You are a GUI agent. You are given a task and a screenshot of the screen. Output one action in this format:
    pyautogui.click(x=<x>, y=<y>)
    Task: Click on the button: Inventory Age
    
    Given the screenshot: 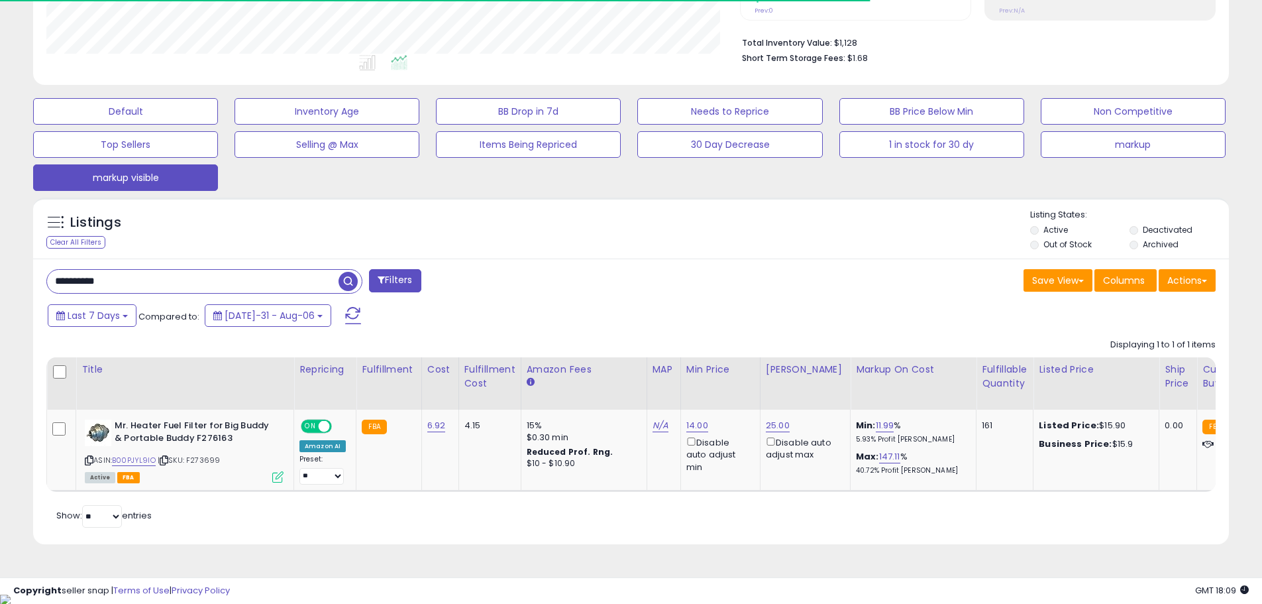 What is the action you would take?
    pyautogui.click(x=327, y=111)
    